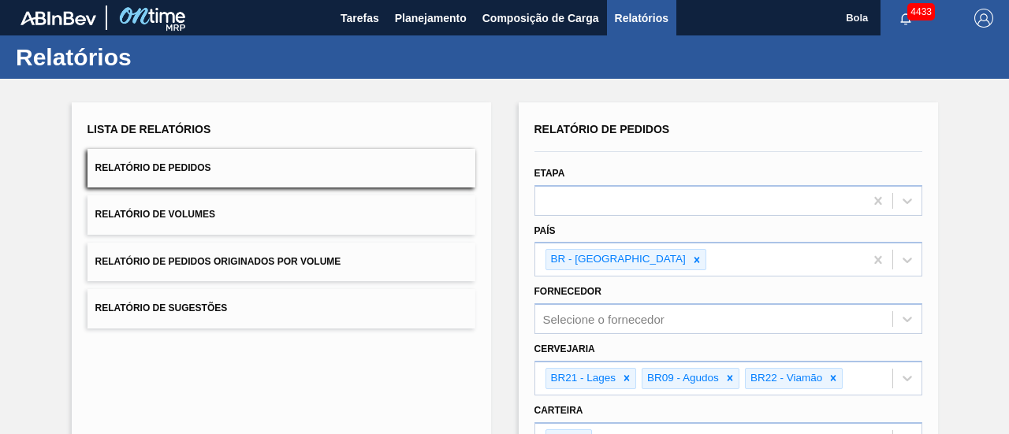  Describe the element at coordinates (58, 18) in the screenshot. I see `img: TNhmsLtSVTkK8tSr43FrP2fwEKptu5GPRR3wAAAABJRU5ErkJggg==` at that location.